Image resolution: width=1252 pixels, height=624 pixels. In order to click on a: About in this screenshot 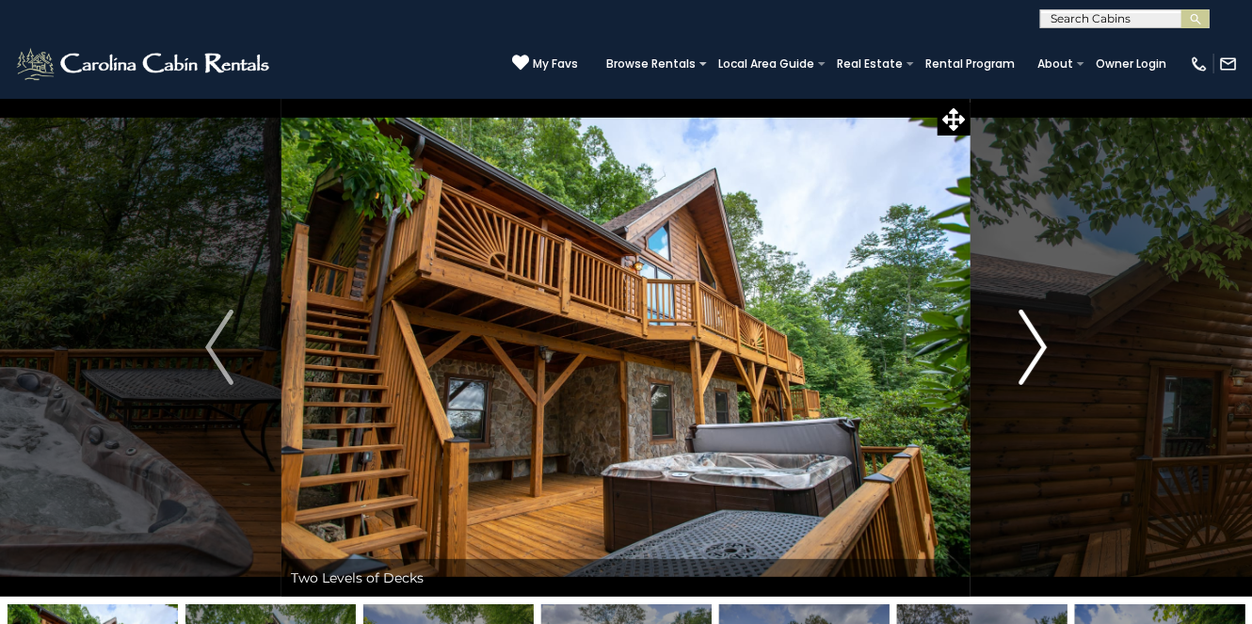, I will do `click(1055, 64)`.